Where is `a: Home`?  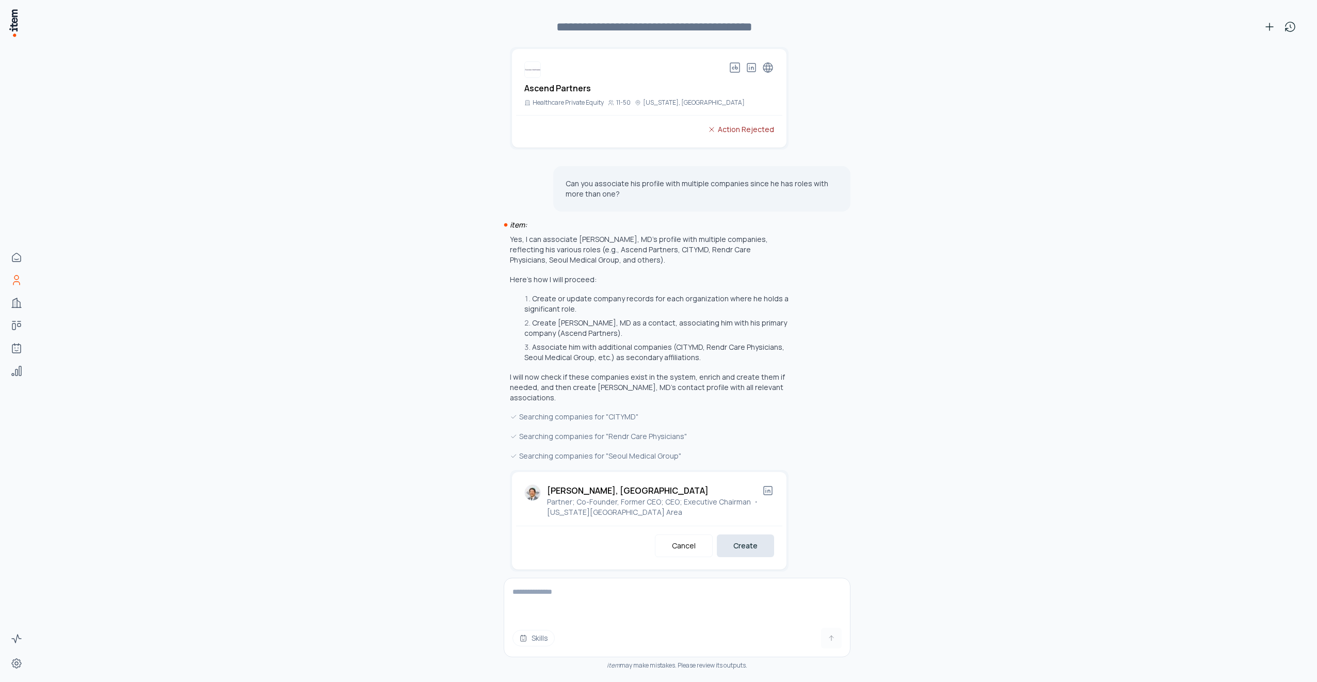 a: Home is located at coordinates (17, 258).